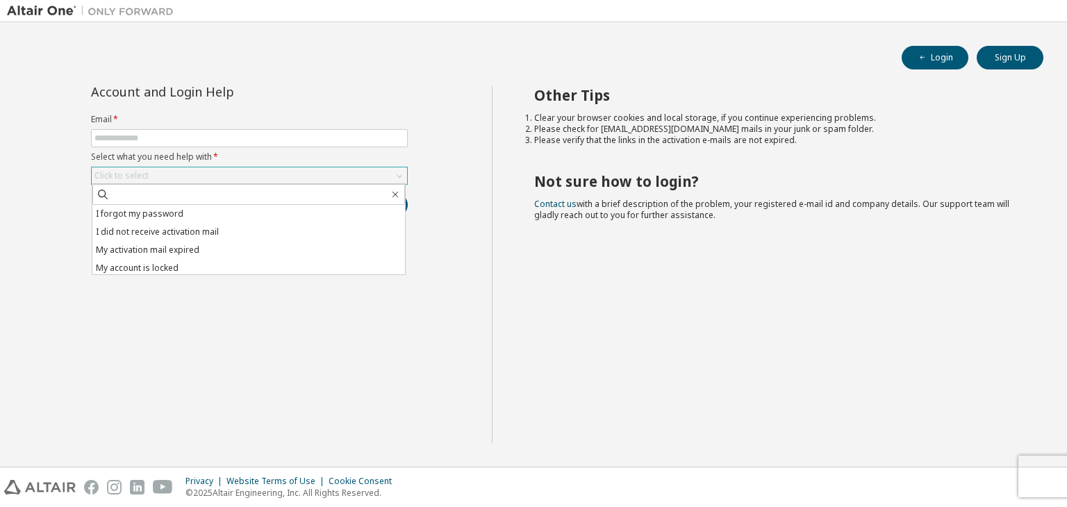 The image size is (1067, 507). Describe the element at coordinates (137, 487) in the screenshot. I see `img: linkedin.svg` at that location.